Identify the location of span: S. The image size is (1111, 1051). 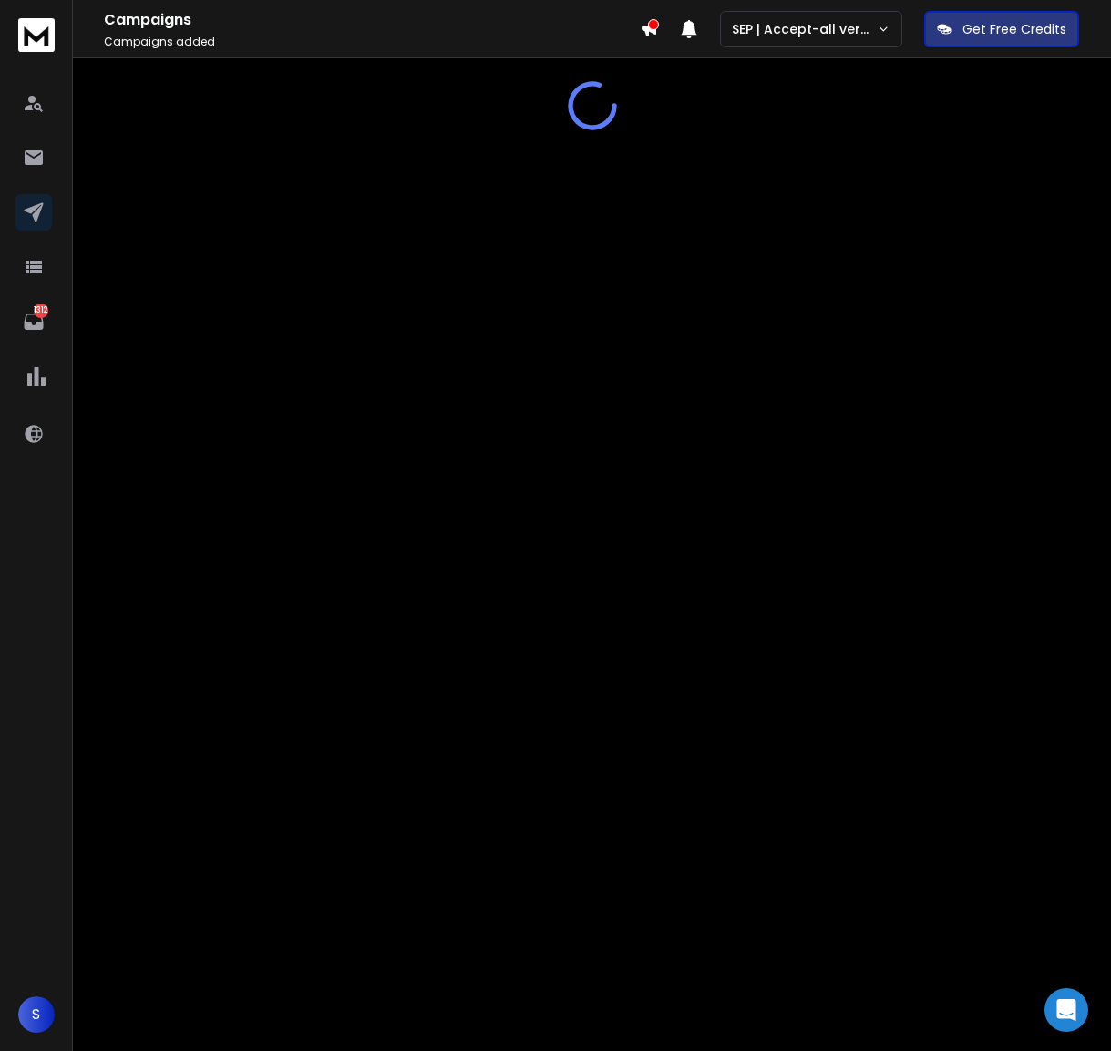
(36, 1015).